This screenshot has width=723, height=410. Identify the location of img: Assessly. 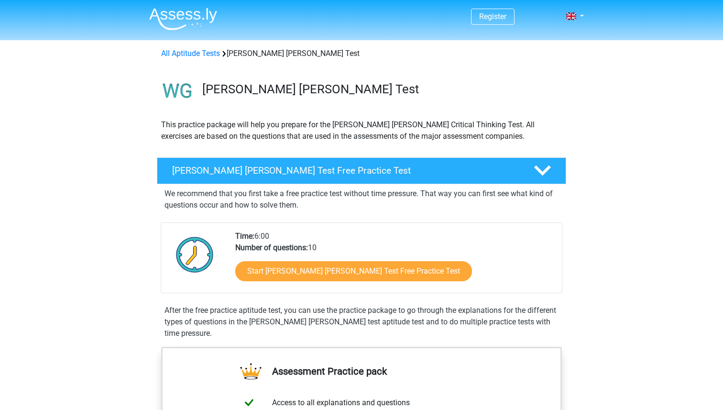
(183, 19).